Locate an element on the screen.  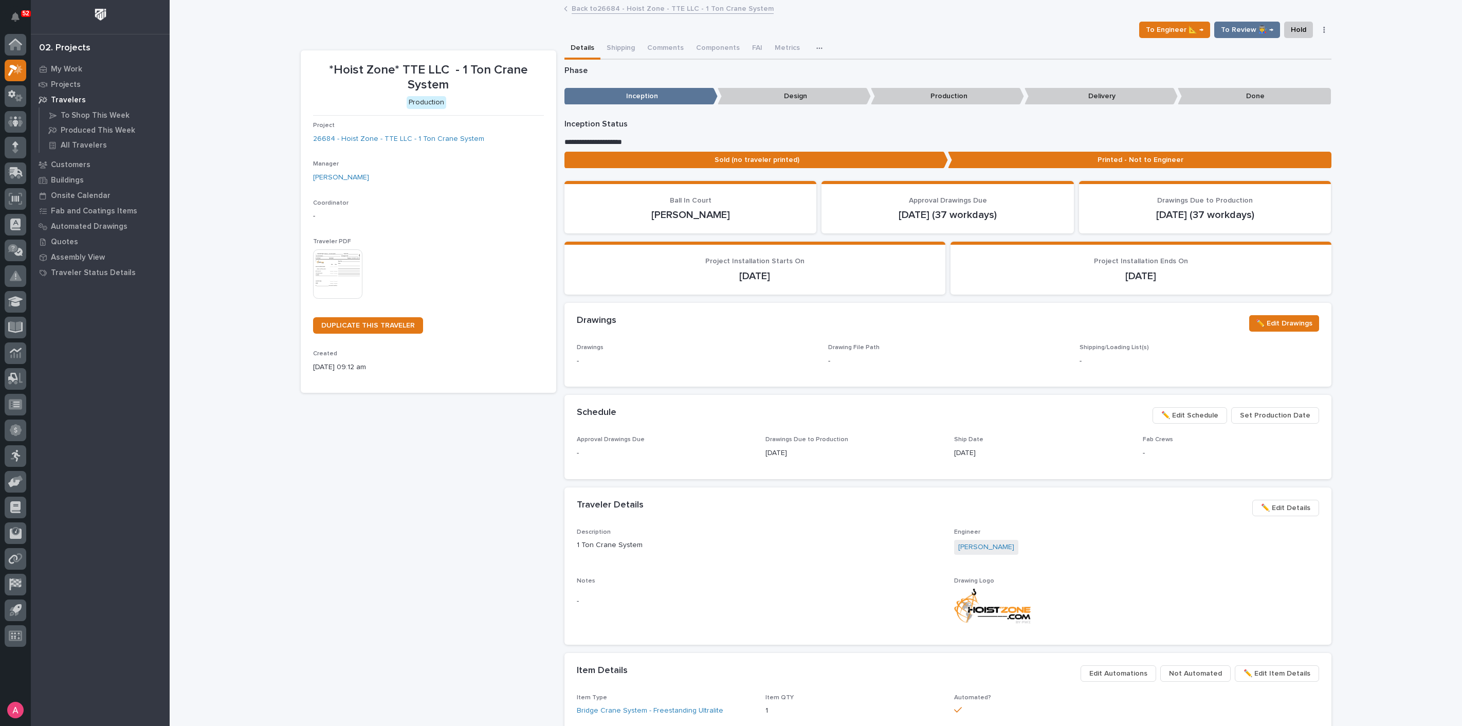
span: Ball In Court is located at coordinates (690, 200).